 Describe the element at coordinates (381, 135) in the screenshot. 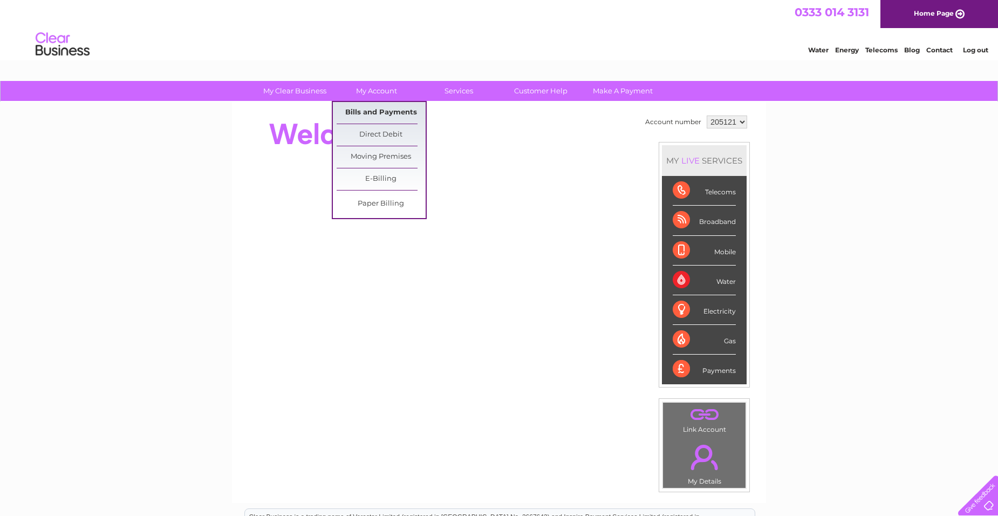

I see `a: Direct Debit` at that location.